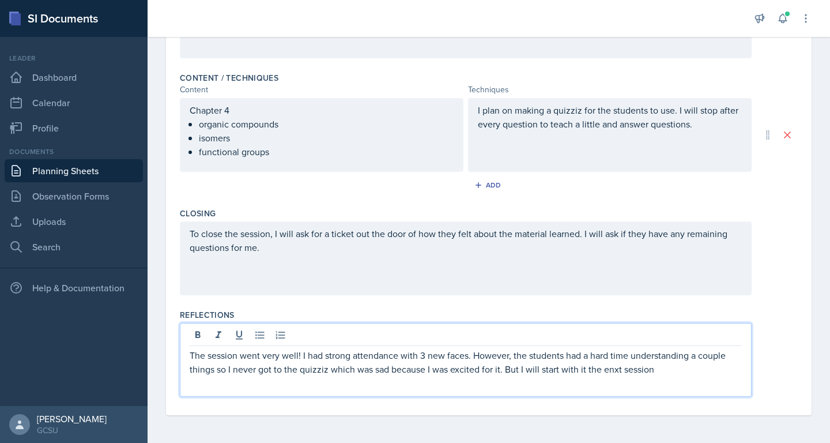 The height and width of the screenshot is (443, 830). I want to click on p: organic compounds, so click(326, 124).